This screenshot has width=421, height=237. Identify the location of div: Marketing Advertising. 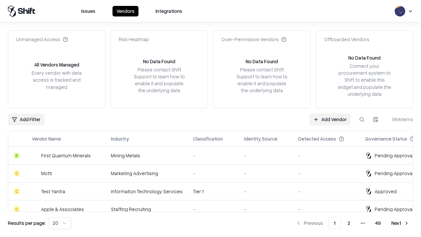
(147, 173).